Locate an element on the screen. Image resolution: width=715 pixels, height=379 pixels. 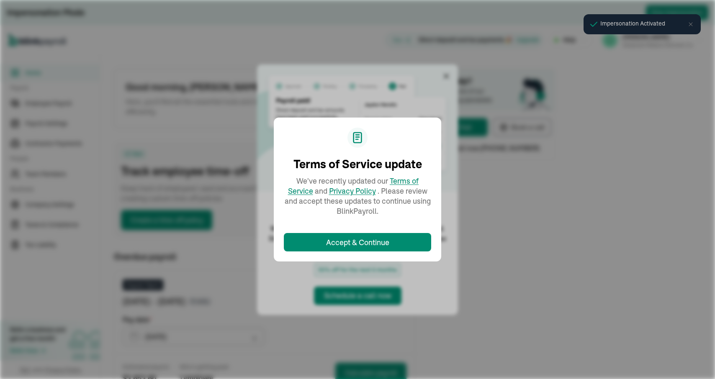
h1: Terms of Service update is located at coordinates (358, 165).